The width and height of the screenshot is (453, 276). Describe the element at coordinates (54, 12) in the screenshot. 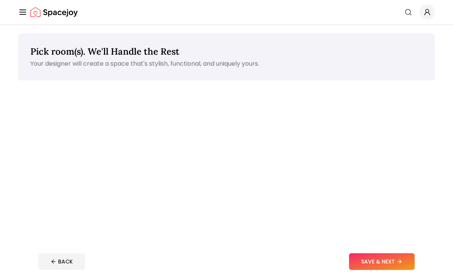

I see `img: Spacejoy Logo` at that location.